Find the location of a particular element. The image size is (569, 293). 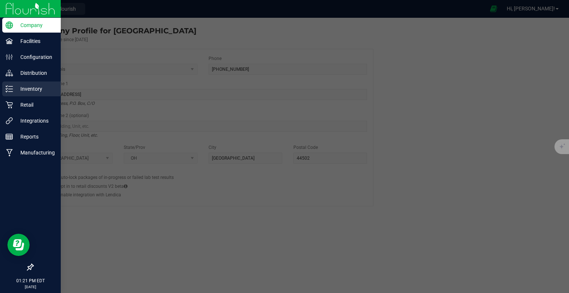

p: Company is located at coordinates (35, 25).